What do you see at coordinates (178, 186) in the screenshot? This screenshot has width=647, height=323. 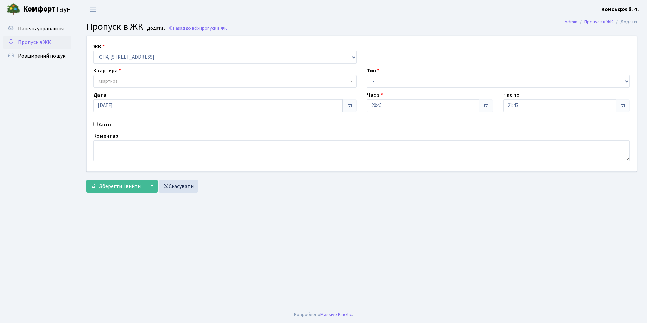 I see `a: Скасувати` at bounding box center [178, 186].